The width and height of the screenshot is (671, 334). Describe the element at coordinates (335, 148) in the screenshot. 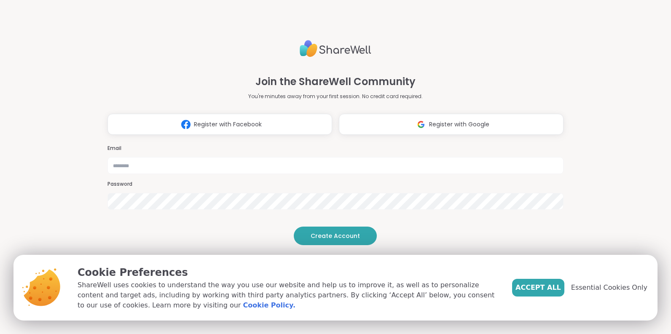

I see `h3: Email` at that location.